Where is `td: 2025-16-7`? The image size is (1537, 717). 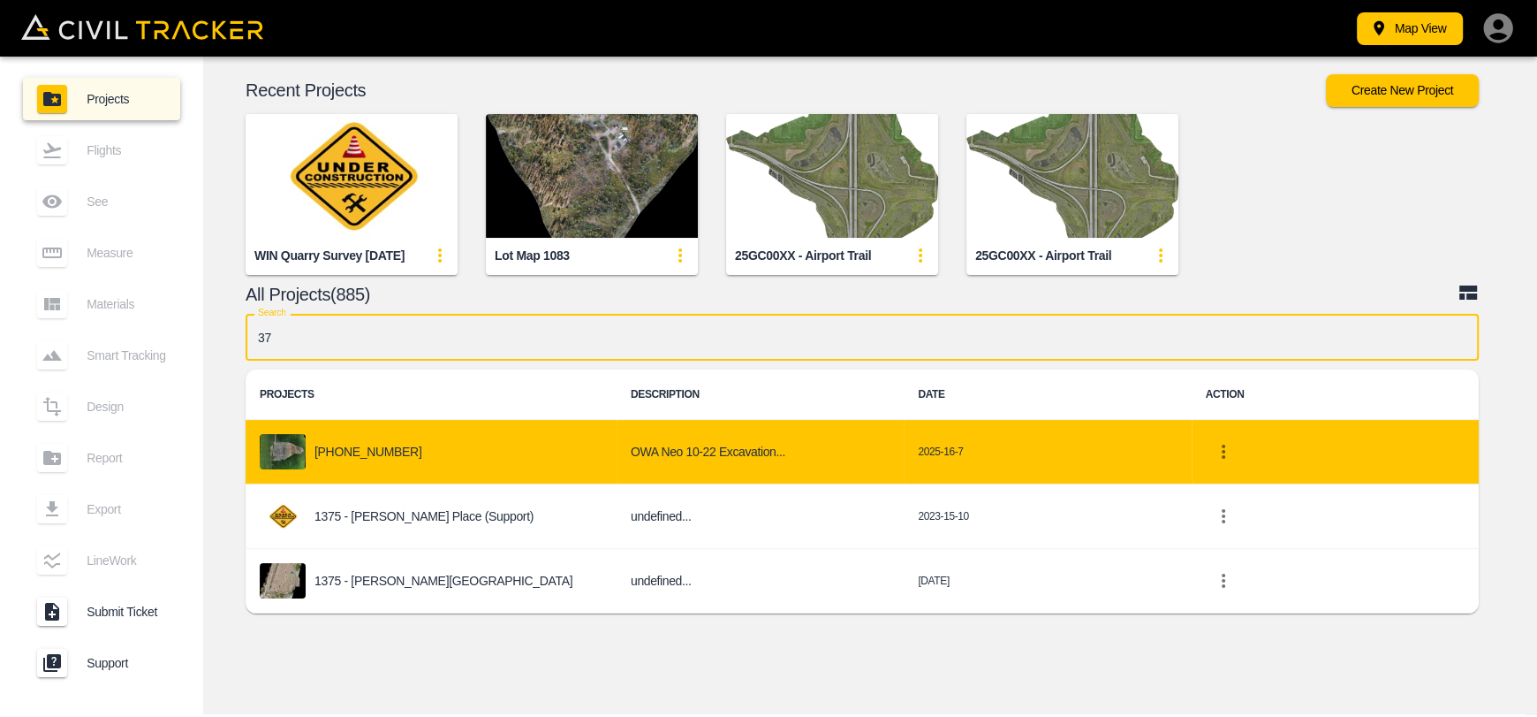 td: 2025-16-7 is located at coordinates (1047, 451).